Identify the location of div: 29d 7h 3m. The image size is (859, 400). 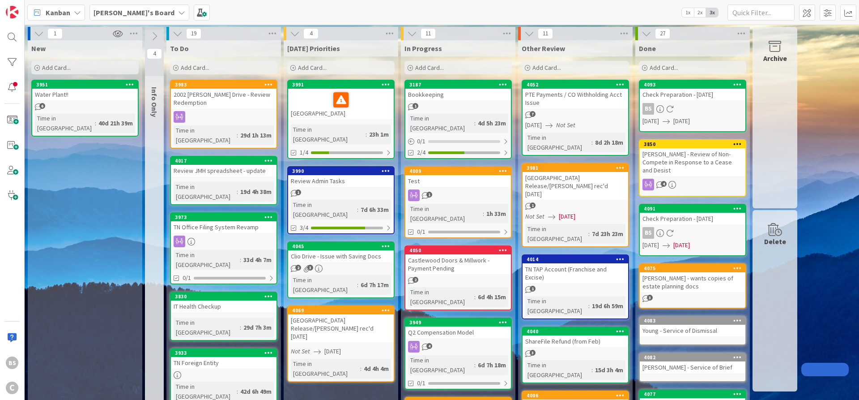
(257, 327).